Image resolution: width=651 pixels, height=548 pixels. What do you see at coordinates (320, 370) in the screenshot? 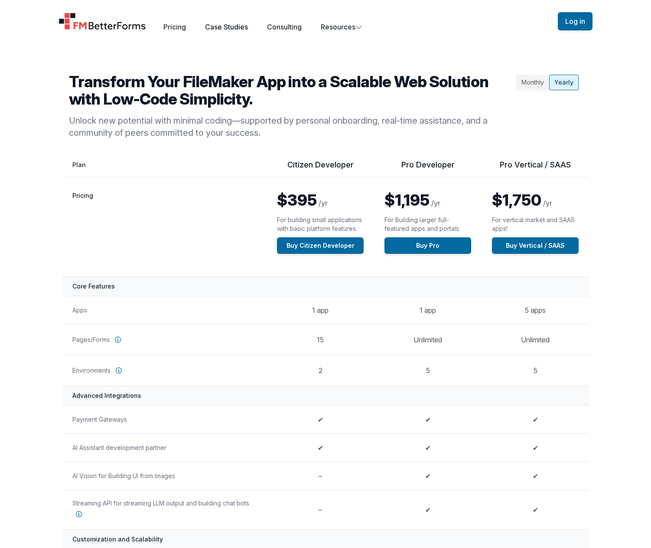
I see `td: 2` at bounding box center [320, 370].